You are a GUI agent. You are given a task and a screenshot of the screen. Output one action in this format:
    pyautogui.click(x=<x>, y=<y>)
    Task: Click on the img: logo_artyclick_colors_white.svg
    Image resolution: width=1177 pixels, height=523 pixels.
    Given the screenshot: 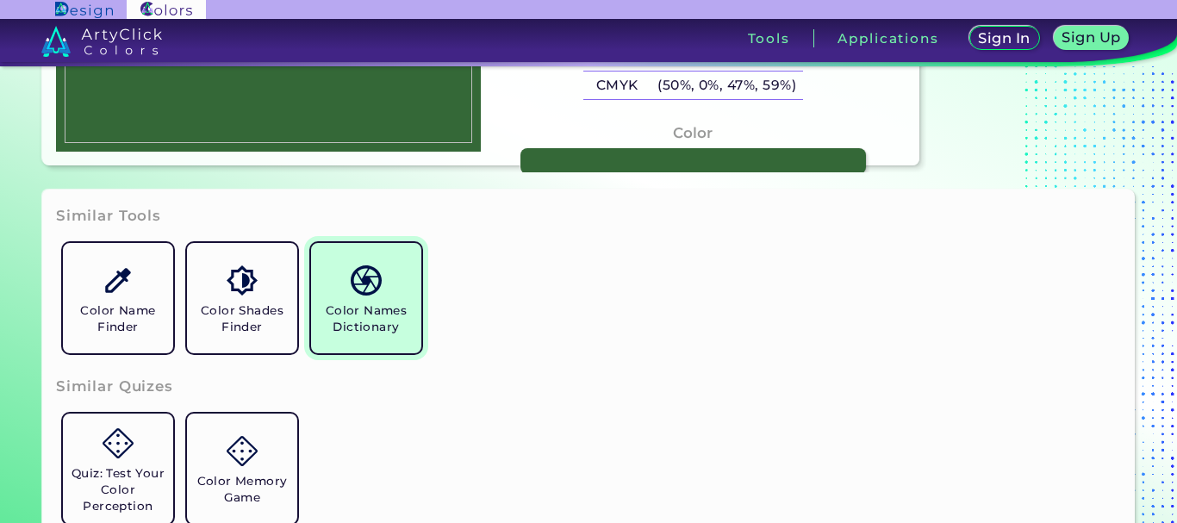 What is the action you would take?
    pyautogui.click(x=102, y=41)
    